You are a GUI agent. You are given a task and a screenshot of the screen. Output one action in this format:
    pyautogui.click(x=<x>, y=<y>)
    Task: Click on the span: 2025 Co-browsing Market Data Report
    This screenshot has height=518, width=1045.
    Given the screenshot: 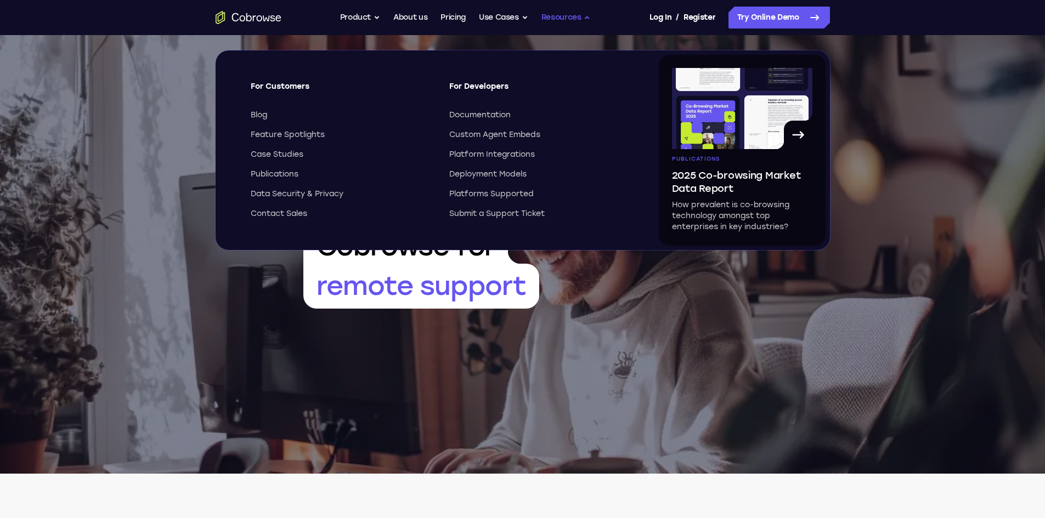 What is the action you would take?
    pyautogui.click(x=742, y=182)
    